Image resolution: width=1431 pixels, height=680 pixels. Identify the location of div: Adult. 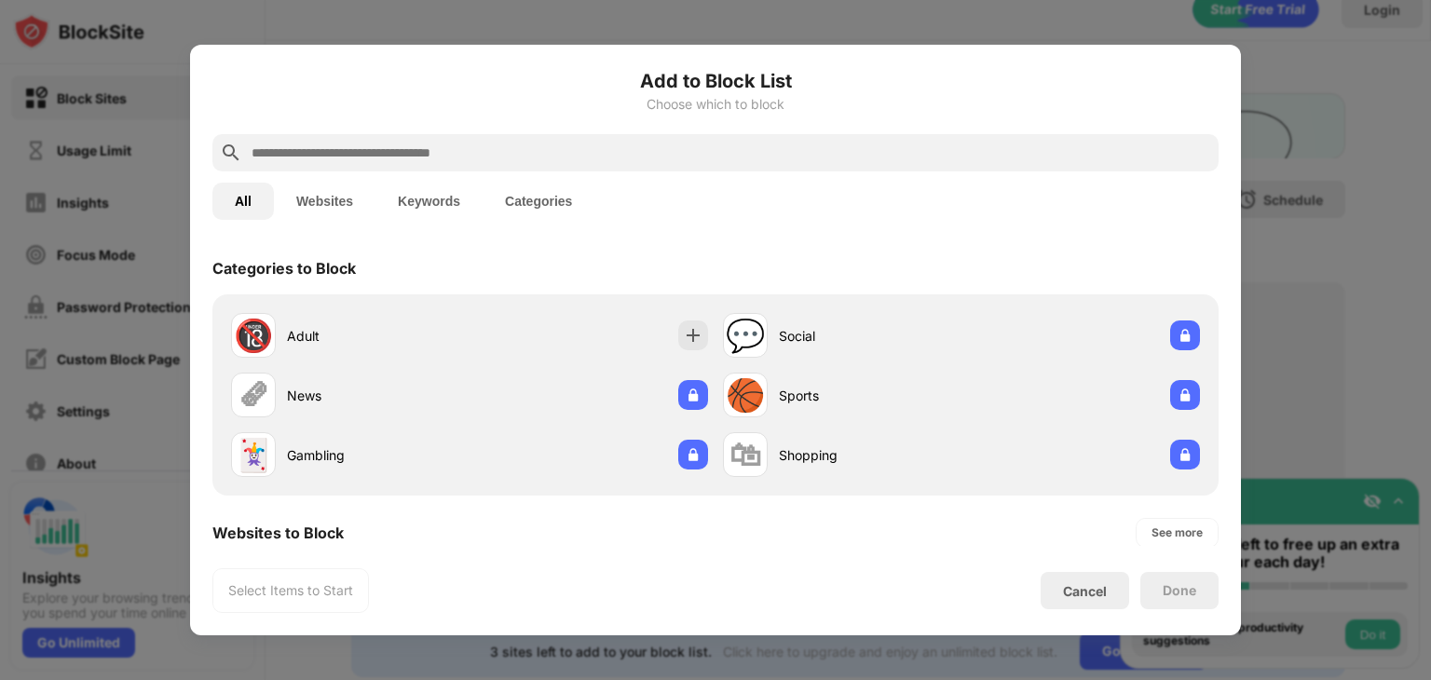
(378, 335).